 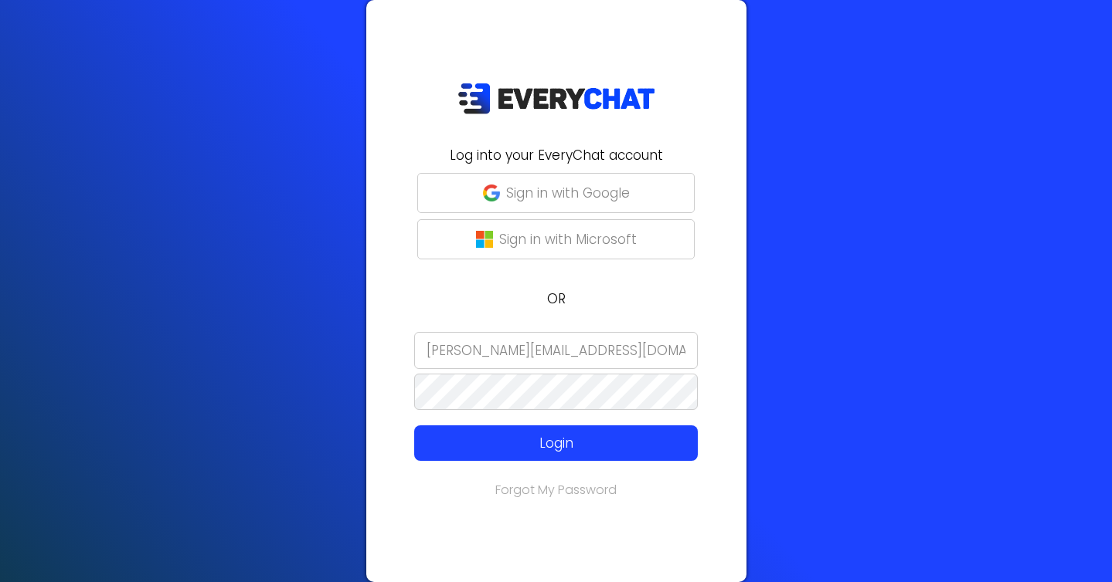 I want to click on h2: Log into your EveryChat account, so click(x=556, y=155).